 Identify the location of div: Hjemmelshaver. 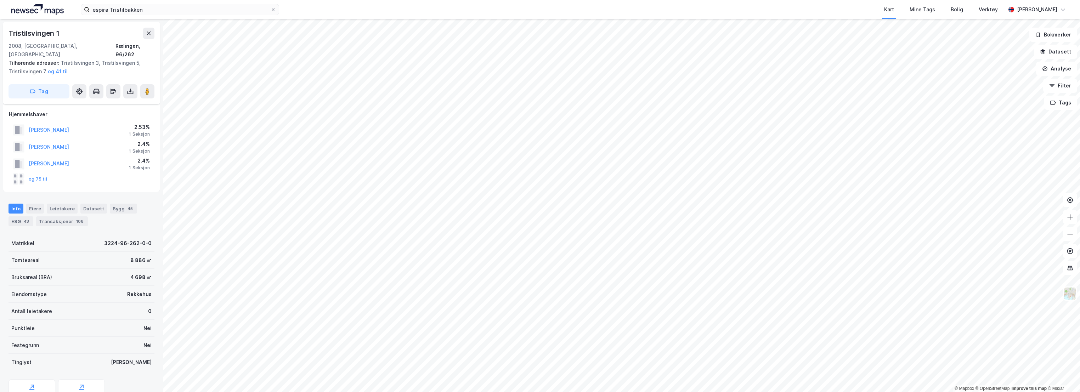
(81, 114).